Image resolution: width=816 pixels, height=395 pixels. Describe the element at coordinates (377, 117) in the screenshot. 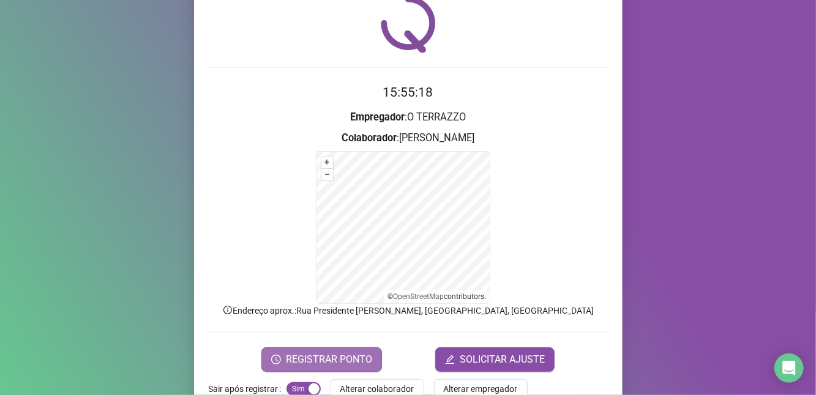

I see `strong: Empregador` at that location.